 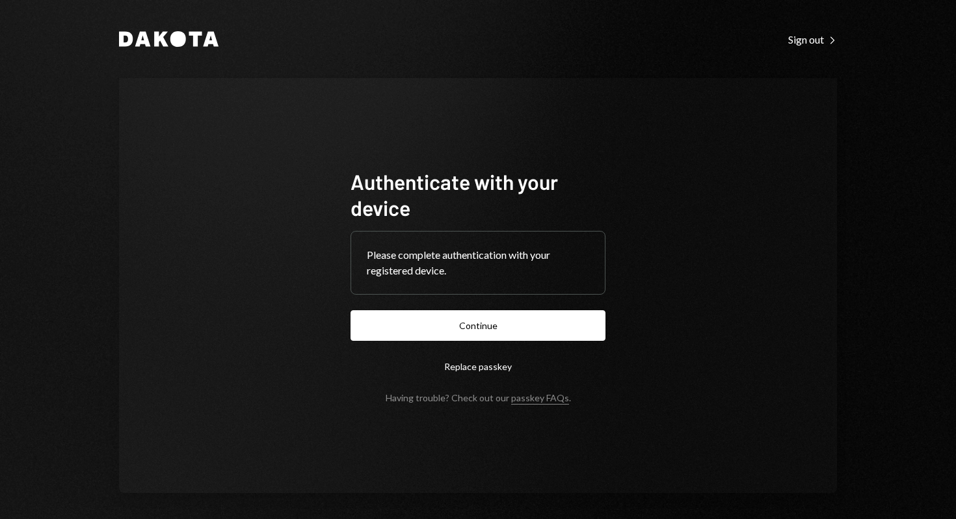 I want to click on a: Sign out, so click(x=812, y=39).